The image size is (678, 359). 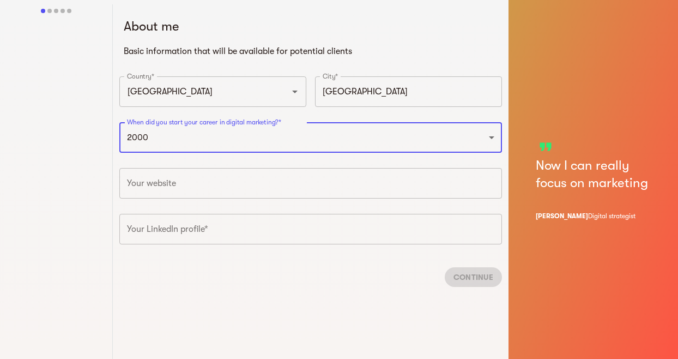 What do you see at coordinates (594, 174) in the screenshot?
I see `h5: Now I can really focus on marketing` at bounding box center [594, 174].